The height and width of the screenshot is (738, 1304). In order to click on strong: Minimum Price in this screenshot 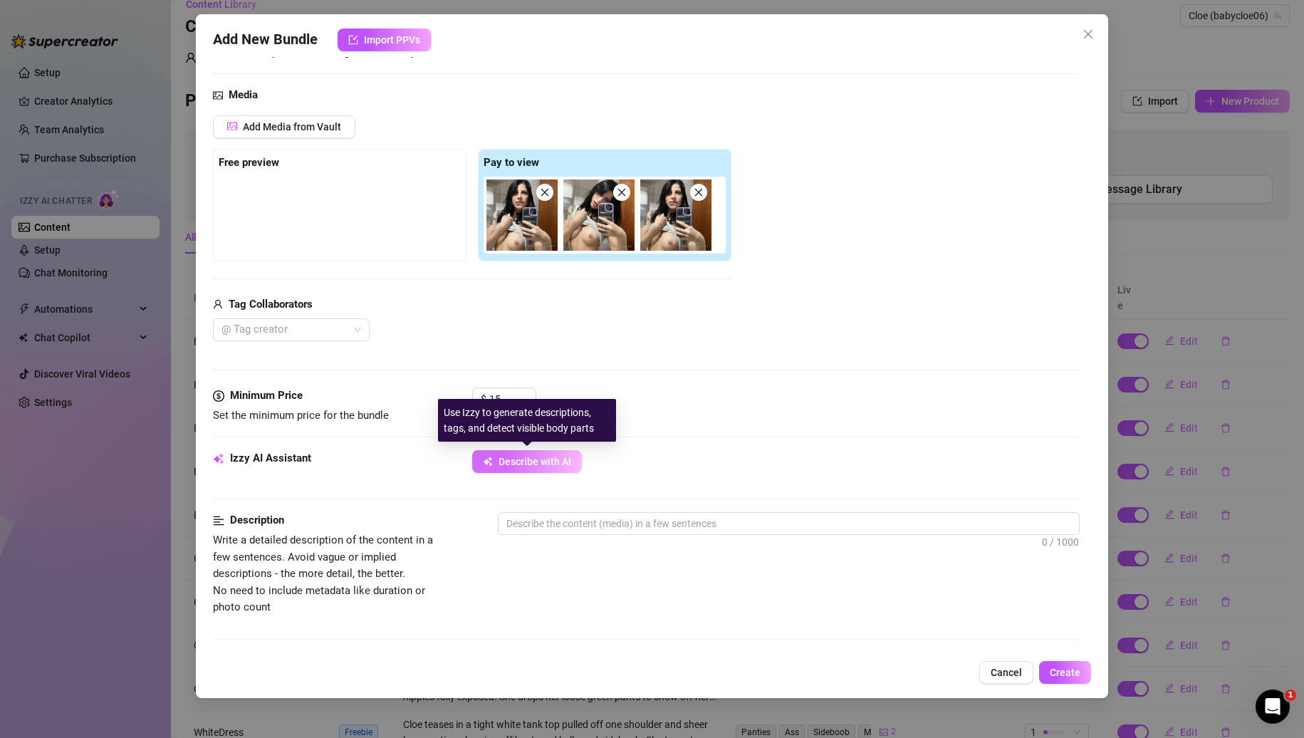, I will do `click(266, 395)`.